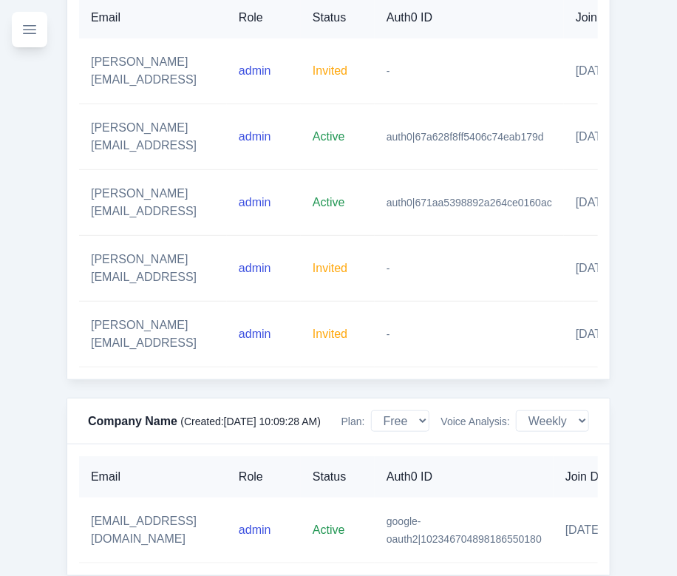 The width and height of the screenshot is (677, 576). What do you see at coordinates (464, 477) in the screenshot?
I see `th: Auth0 ID` at bounding box center [464, 477].